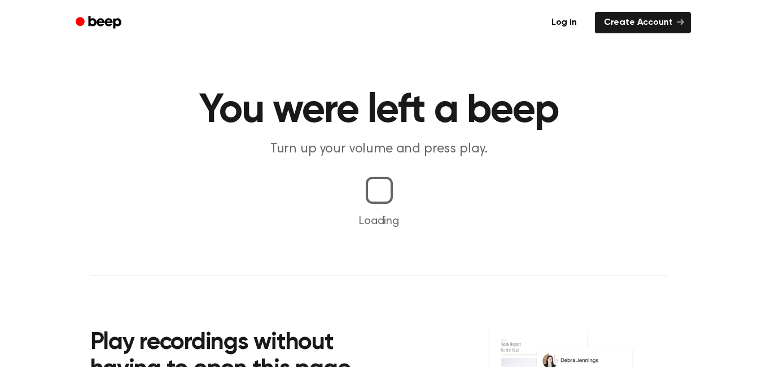 This screenshot has height=367, width=758. What do you see at coordinates (379, 221) in the screenshot?
I see `p: Loading` at bounding box center [379, 221].